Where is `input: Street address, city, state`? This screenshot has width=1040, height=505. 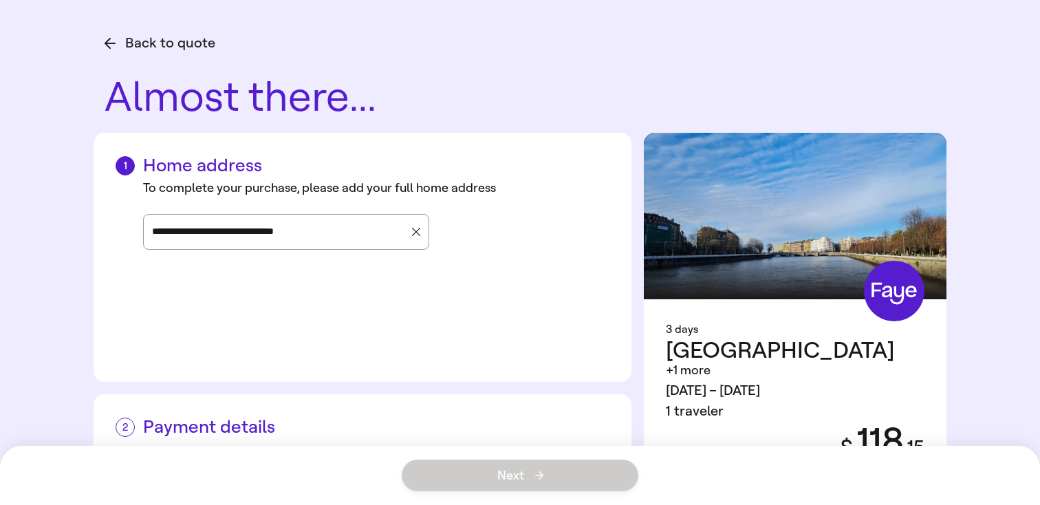 input: Street address, city, state is located at coordinates (279, 232).